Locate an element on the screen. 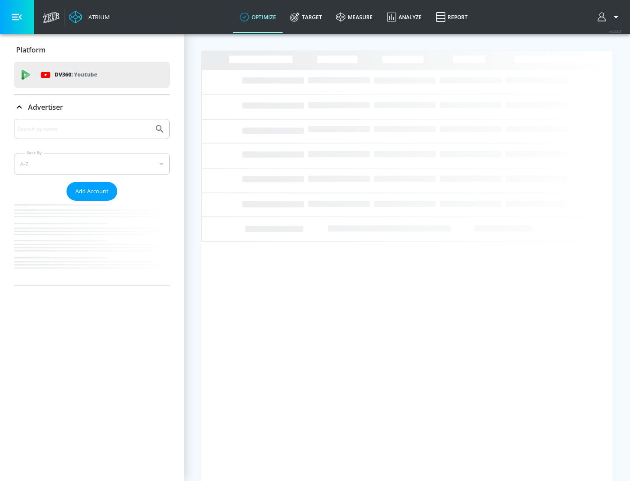 This screenshot has height=481, width=630. span: v 4.22.2 is located at coordinates (615, 31).